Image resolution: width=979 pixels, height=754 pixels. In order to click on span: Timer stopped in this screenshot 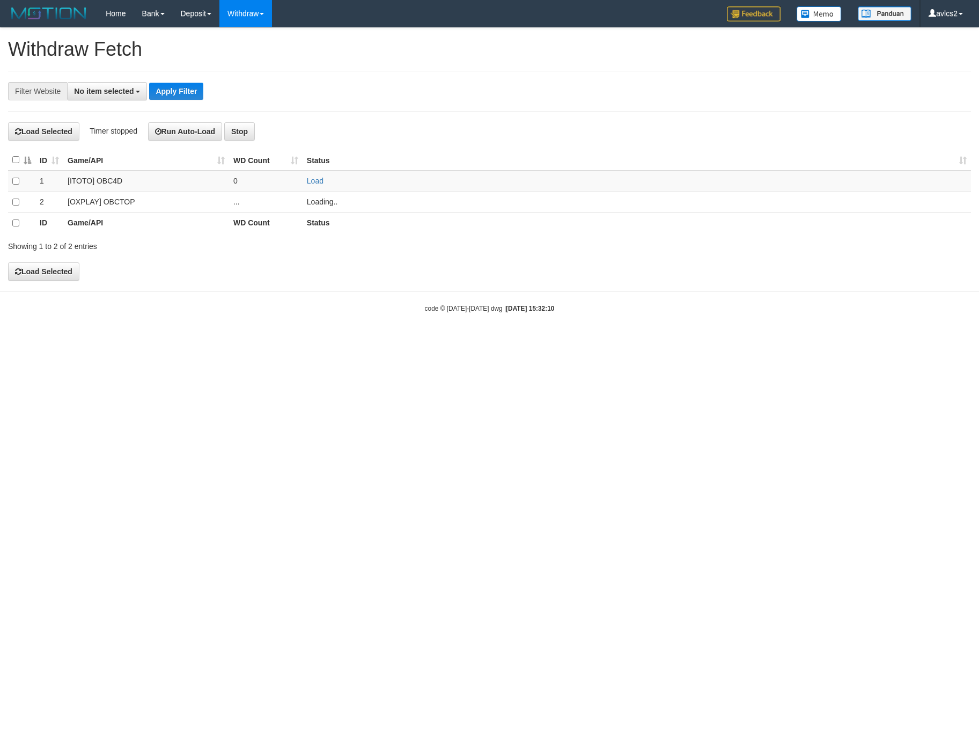, I will do `click(113, 131)`.